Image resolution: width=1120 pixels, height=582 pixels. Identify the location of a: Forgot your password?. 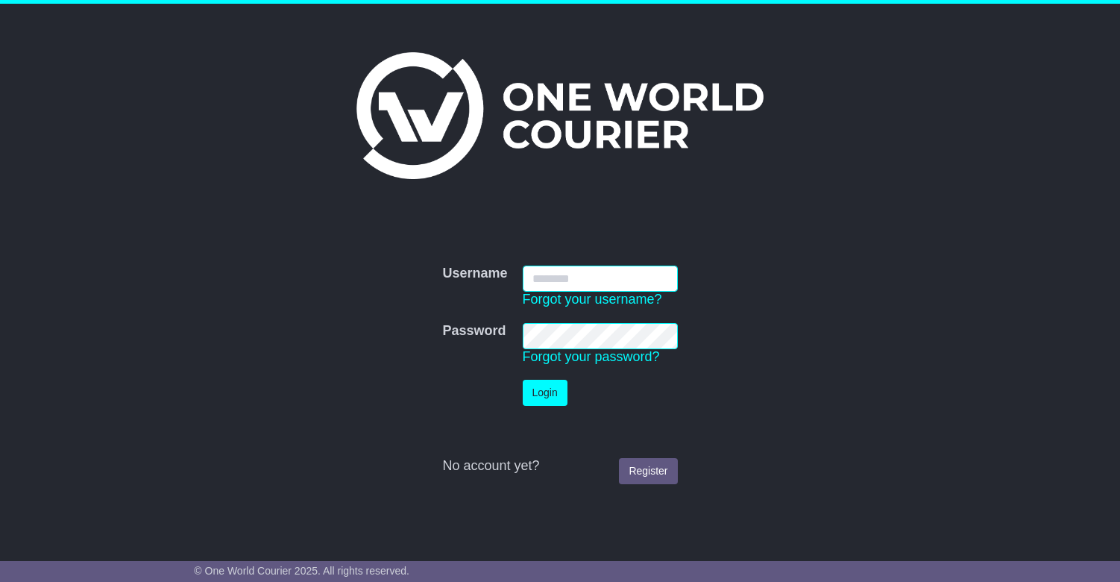
(591, 356).